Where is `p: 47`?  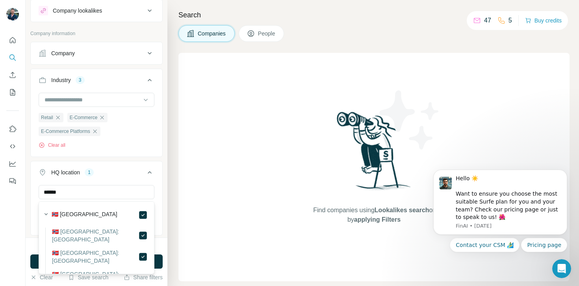 p: 47 is located at coordinates (488, 20).